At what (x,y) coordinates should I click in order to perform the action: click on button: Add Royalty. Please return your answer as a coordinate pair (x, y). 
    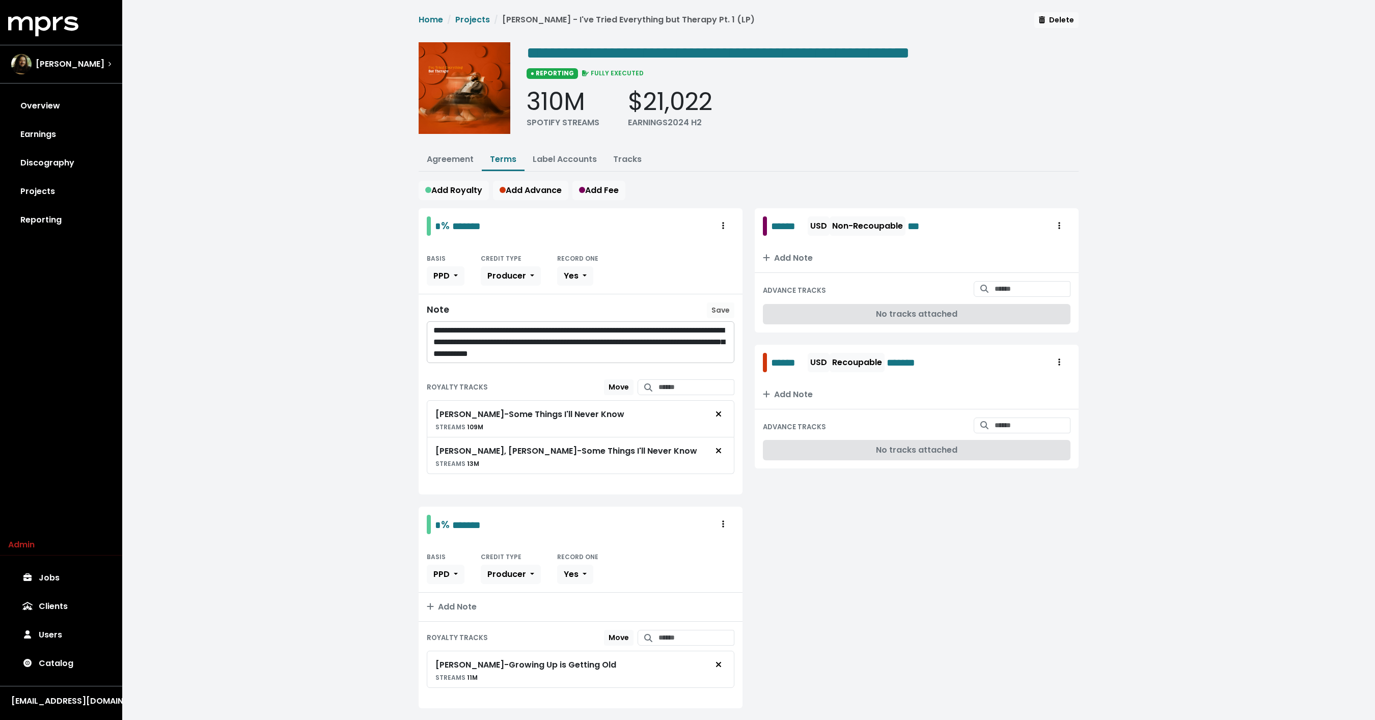
    Looking at the image, I should click on (454, 191).